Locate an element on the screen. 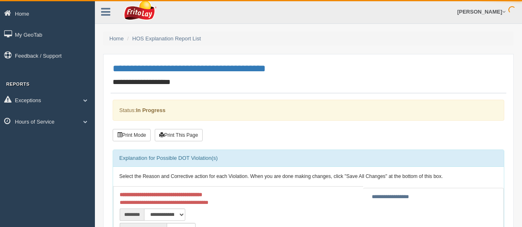 This screenshot has width=522, height=227. button: Print Mode is located at coordinates (132, 135).